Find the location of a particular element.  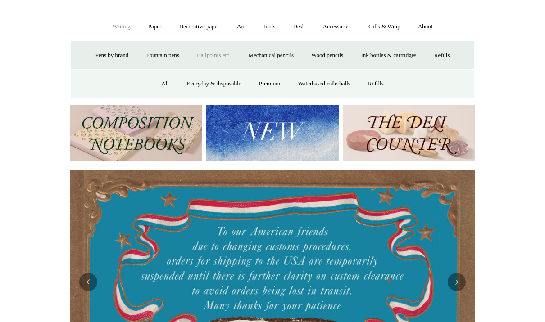

a: Everyday & disposable is located at coordinates (213, 84).